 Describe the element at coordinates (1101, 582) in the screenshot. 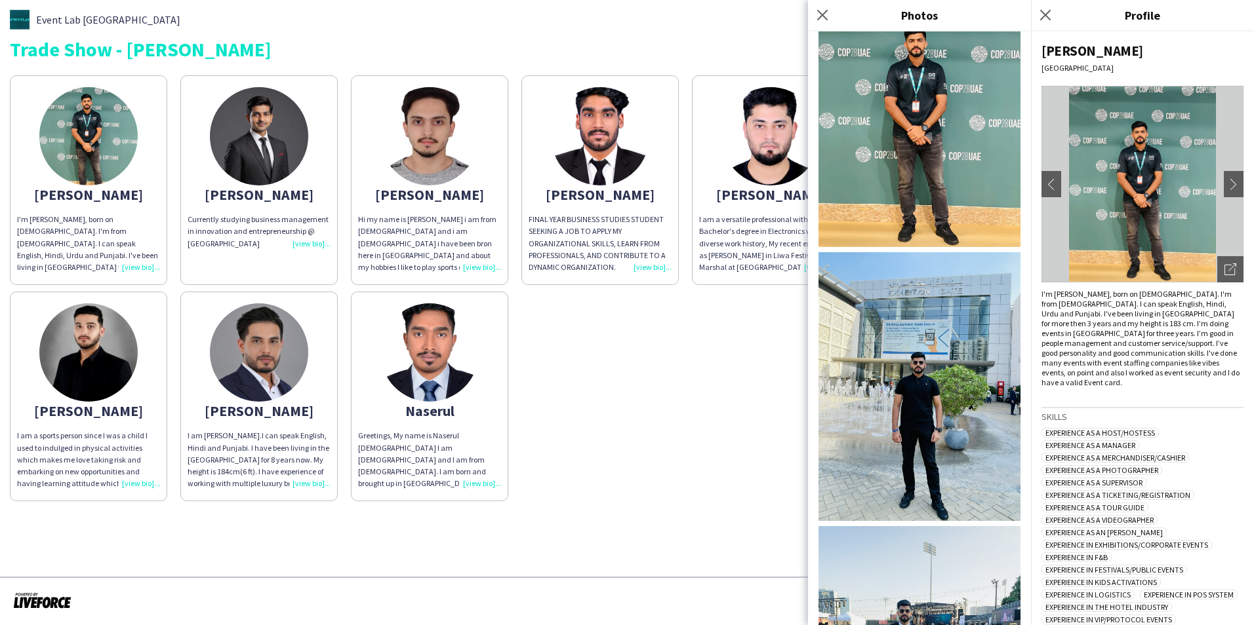

I see `span: Experience in Kids Activations` at that location.